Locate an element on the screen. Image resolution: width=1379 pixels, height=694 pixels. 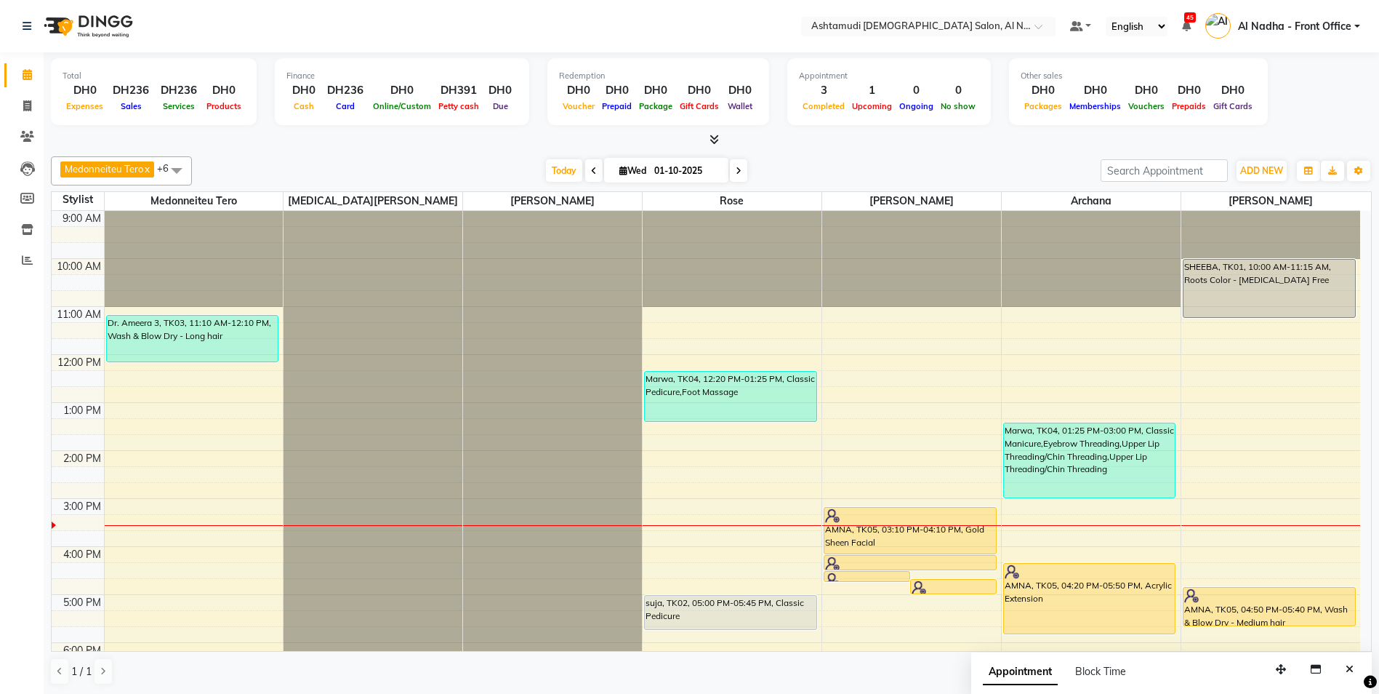
div: 4:00 PM is located at coordinates (82, 554).